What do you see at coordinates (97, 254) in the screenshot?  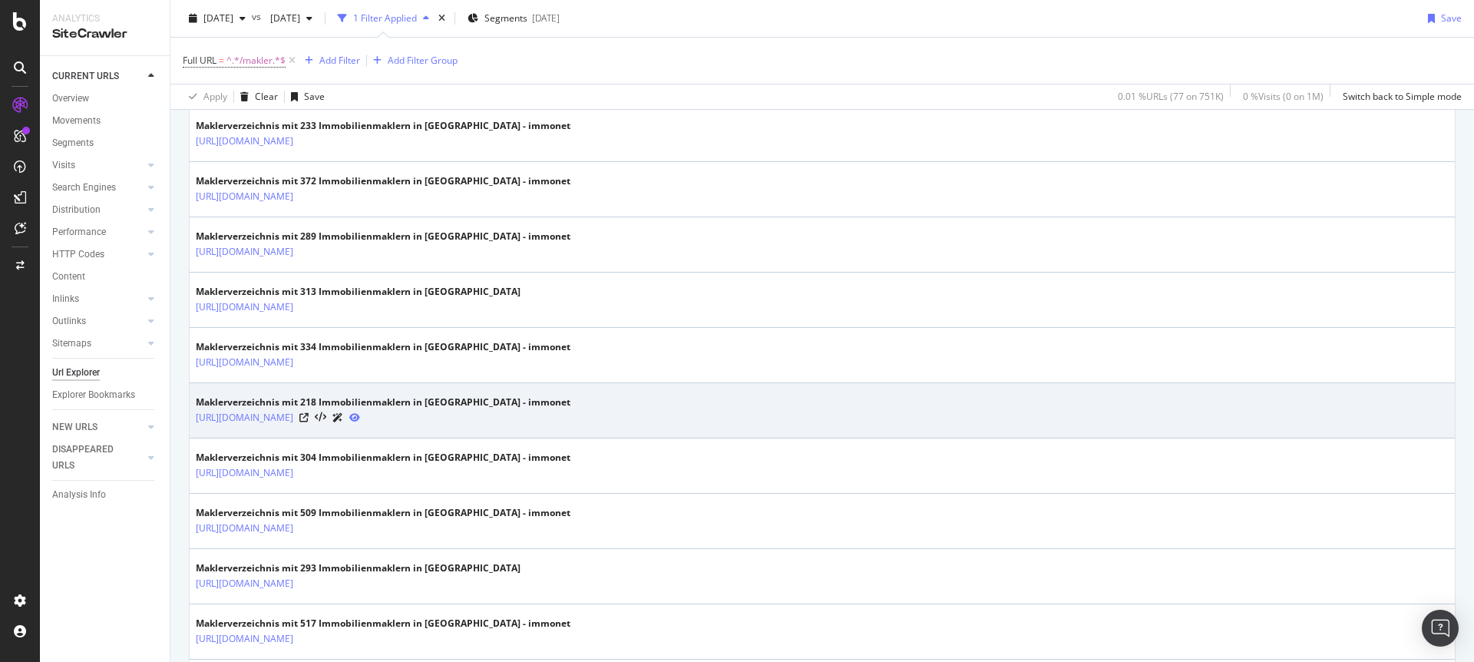 I see `a: HTTP Codes` at bounding box center [97, 254].